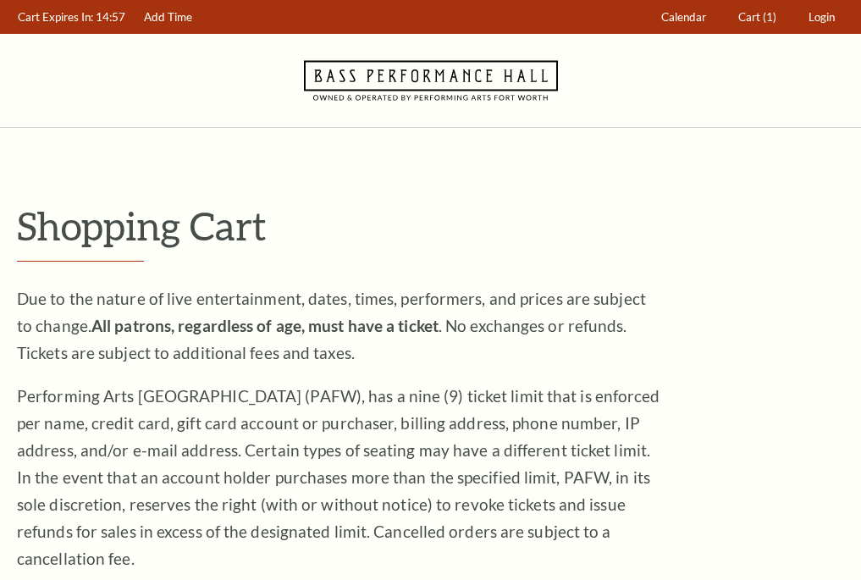 Image resolution: width=861 pixels, height=580 pixels. I want to click on a: Login, so click(822, 17).